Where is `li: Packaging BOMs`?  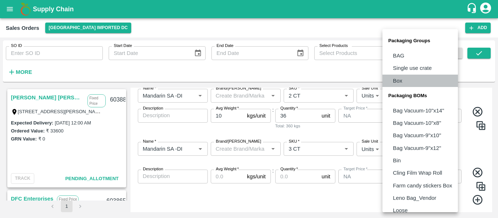 li: Packaging BOMs is located at coordinates (420, 96).